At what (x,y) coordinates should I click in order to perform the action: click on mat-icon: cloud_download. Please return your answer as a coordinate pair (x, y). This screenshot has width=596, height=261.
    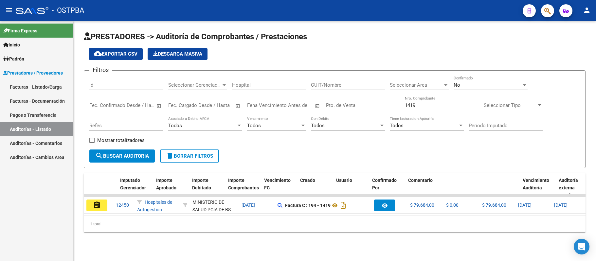
    Looking at the image, I should click on (98, 54).